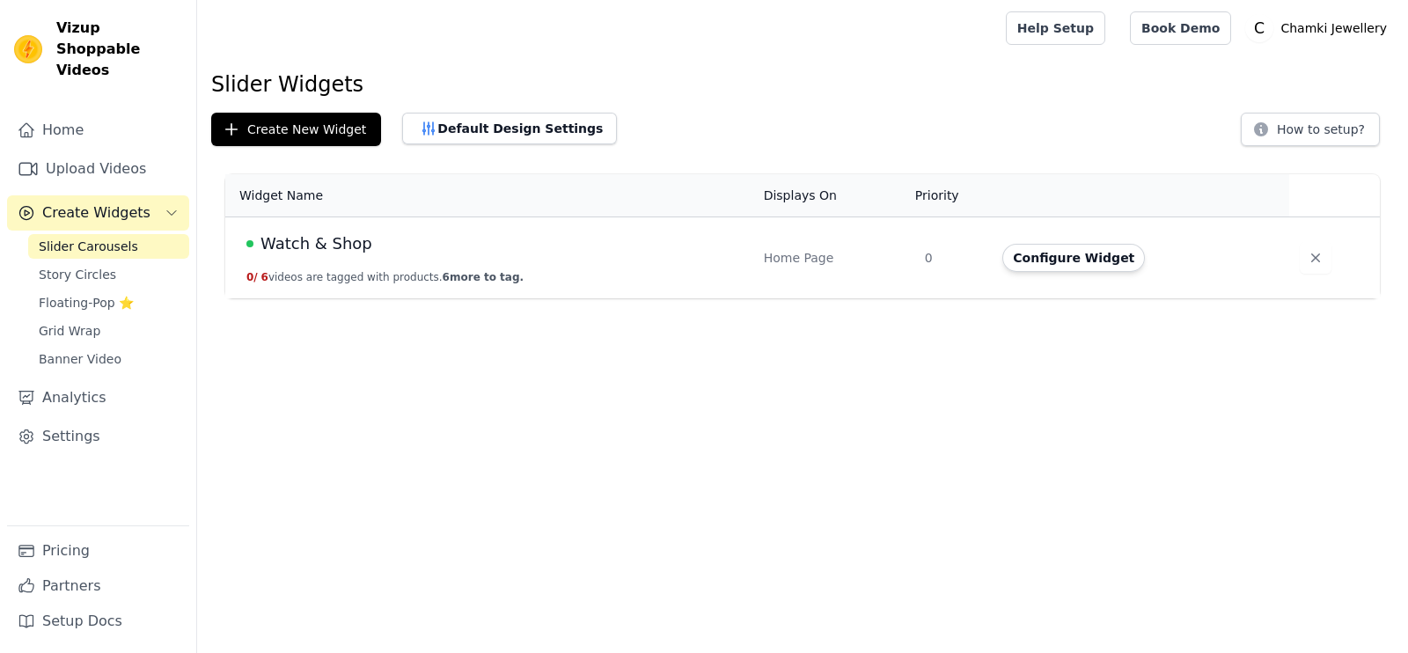 The height and width of the screenshot is (653, 1408). What do you see at coordinates (833, 258) in the screenshot?
I see `div: Home Page` at bounding box center [833, 258].